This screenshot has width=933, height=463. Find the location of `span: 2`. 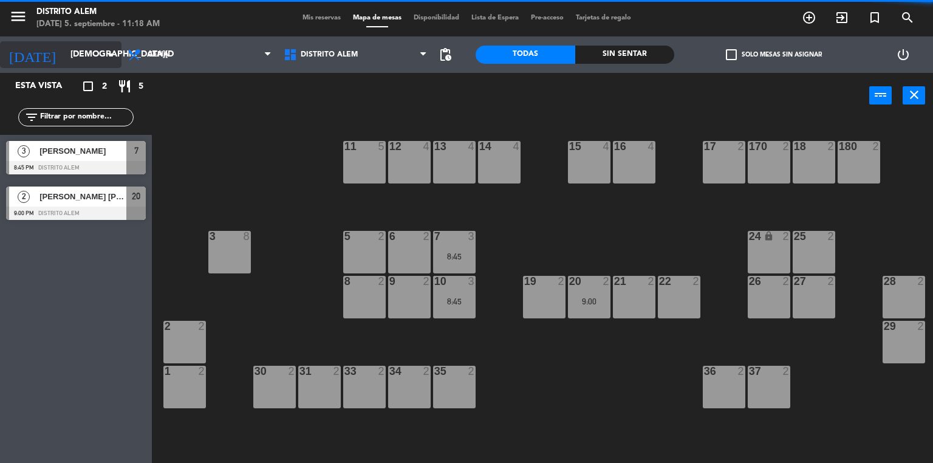

span: 2 is located at coordinates (24, 197).